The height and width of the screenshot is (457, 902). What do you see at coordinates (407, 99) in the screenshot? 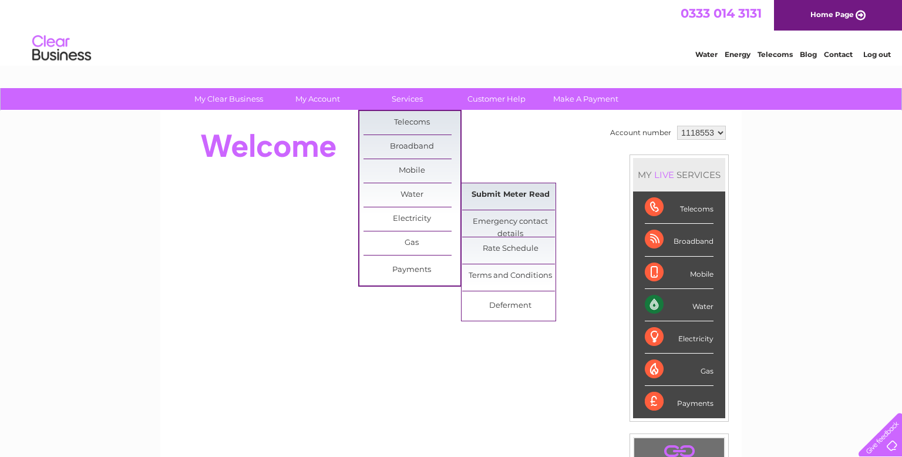
I see `a: Services` at bounding box center [407, 99].